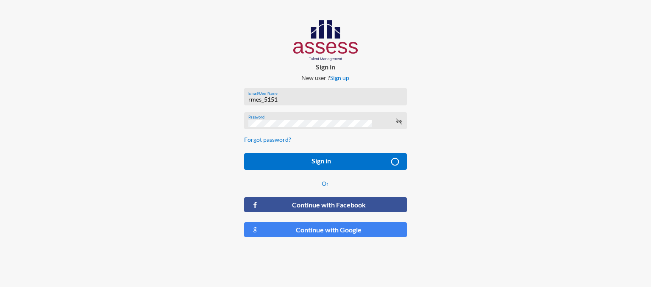  Describe the element at coordinates (325, 67) in the screenshot. I see `p: Sign in` at that location.